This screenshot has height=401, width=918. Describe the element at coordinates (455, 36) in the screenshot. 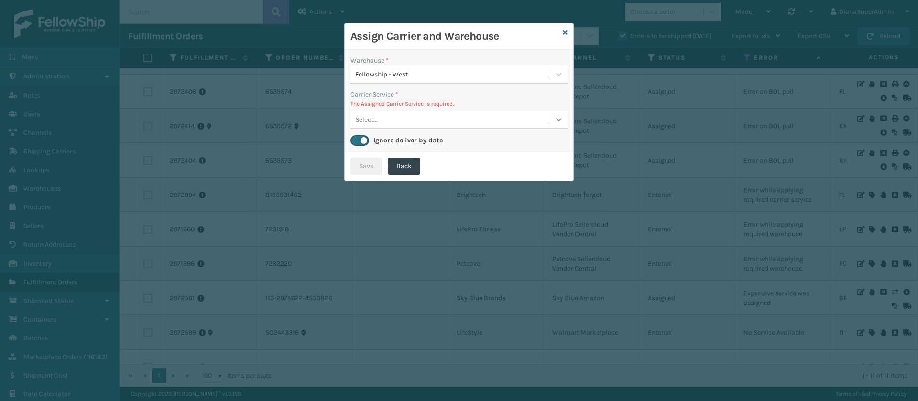

I see `h3: Assign Carrier and Warehouse` at that location.